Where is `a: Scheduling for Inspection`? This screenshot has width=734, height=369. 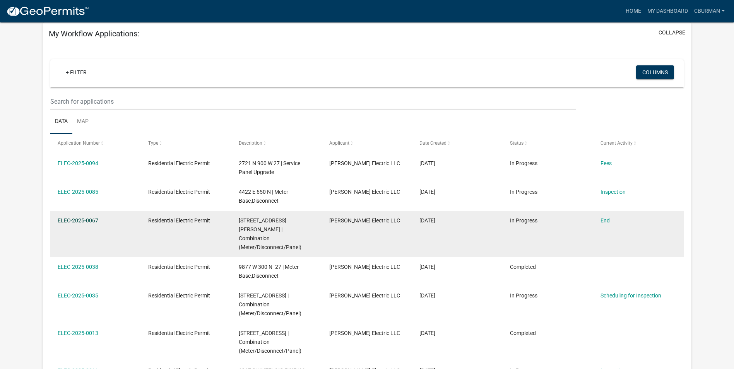
a: Scheduling for Inspection is located at coordinates (631, 296).